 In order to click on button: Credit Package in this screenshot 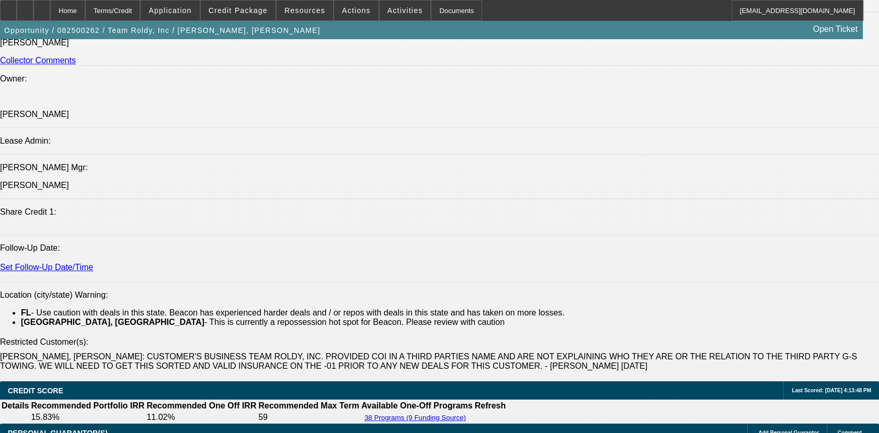, I will do `click(238, 10)`.